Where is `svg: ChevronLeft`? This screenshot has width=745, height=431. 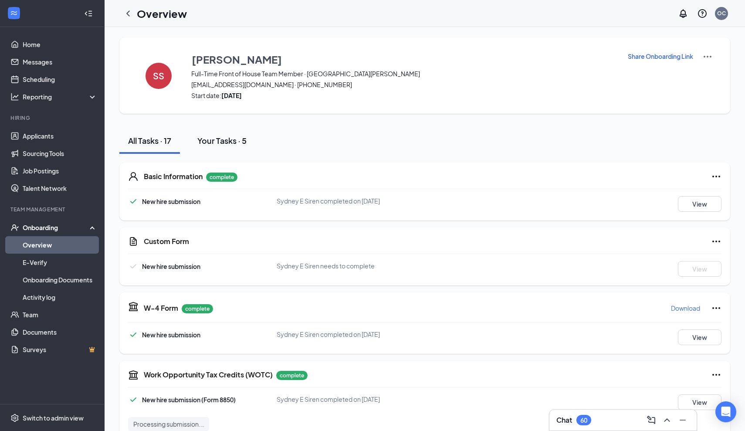
svg: ChevronLeft is located at coordinates (128, 14).